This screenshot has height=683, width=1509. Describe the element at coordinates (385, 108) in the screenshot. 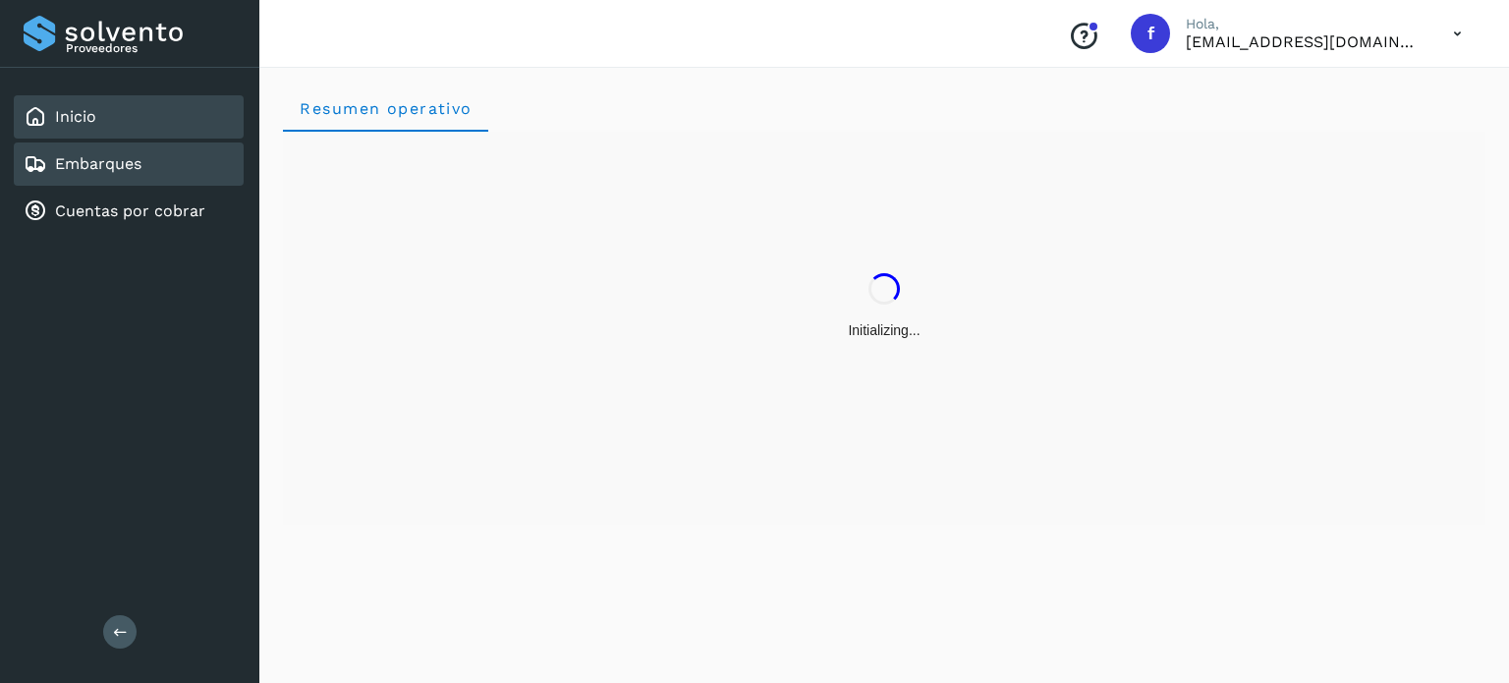

I see `span: Resumen operativo` at that location.